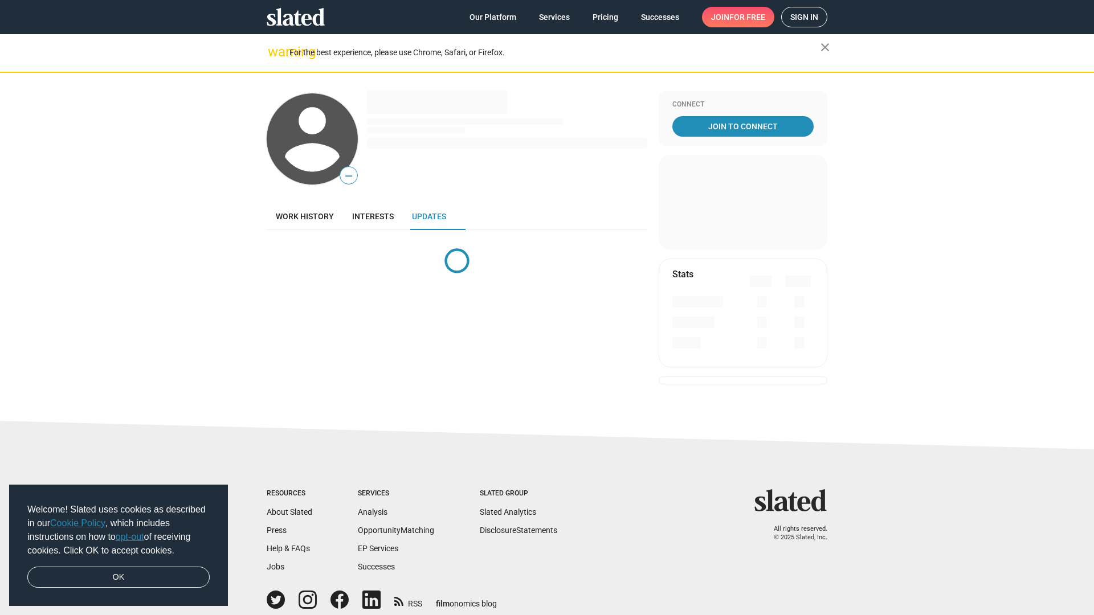 This screenshot has height=615, width=1094. What do you see at coordinates (660, 17) in the screenshot?
I see `span: Successes` at bounding box center [660, 17].